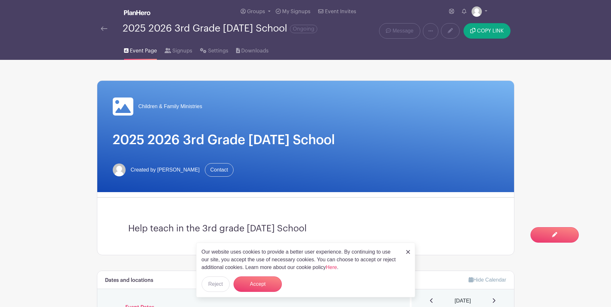 This screenshot has height=307, width=611. I want to click on span: COPY LINK, so click(491, 31).